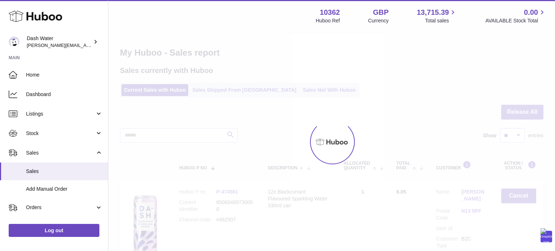 This screenshot has height=251, width=555. What do you see at coordinates (59, 42) in the screenshot?
I see `div: Dash Water` at bounding box center [59, 42].